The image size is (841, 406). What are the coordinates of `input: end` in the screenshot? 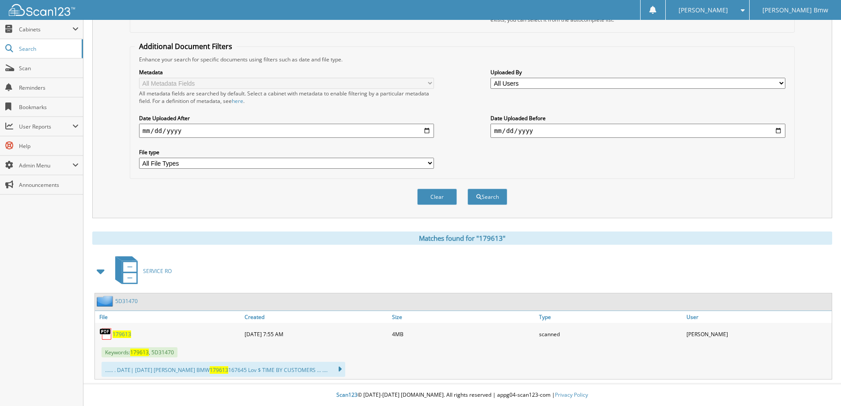 It's located at (638, 131).